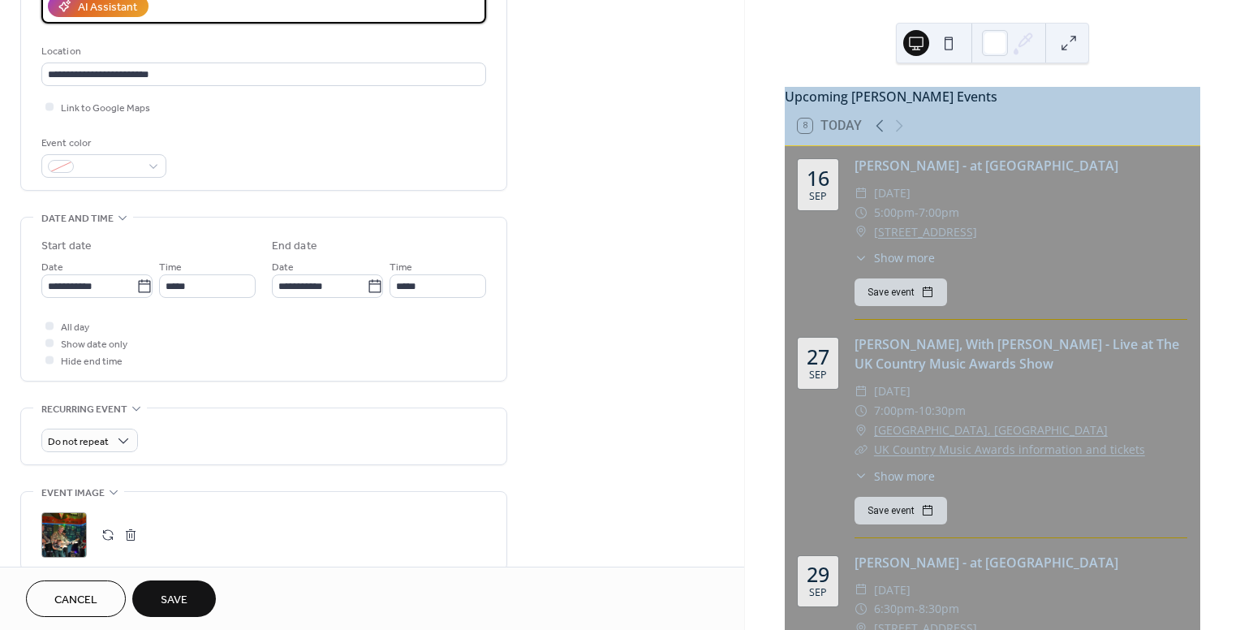 This screenshot has width=1240, height=630. I want to click on span: Hide end time, so click(92, 361).